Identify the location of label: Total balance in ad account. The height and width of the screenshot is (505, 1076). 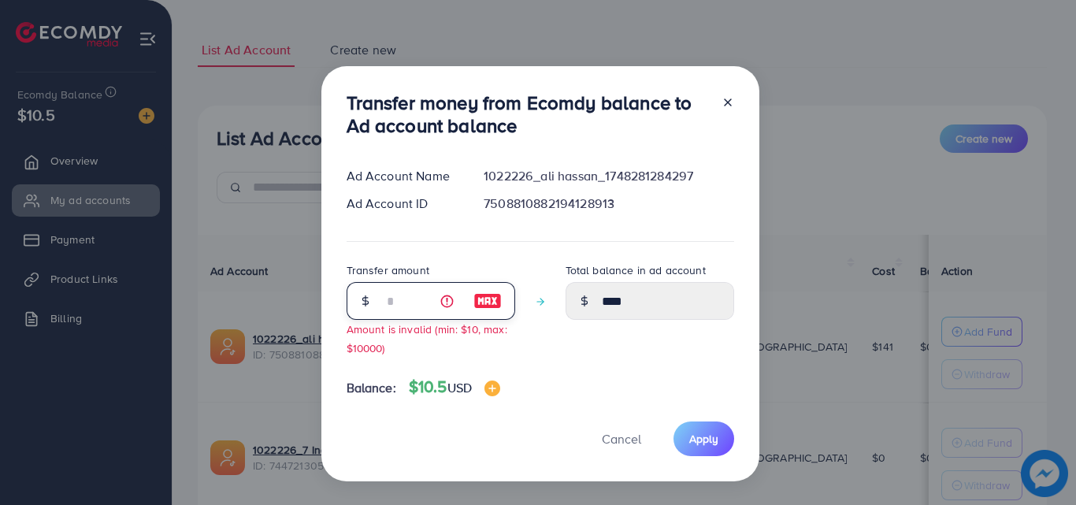
(636, 270).